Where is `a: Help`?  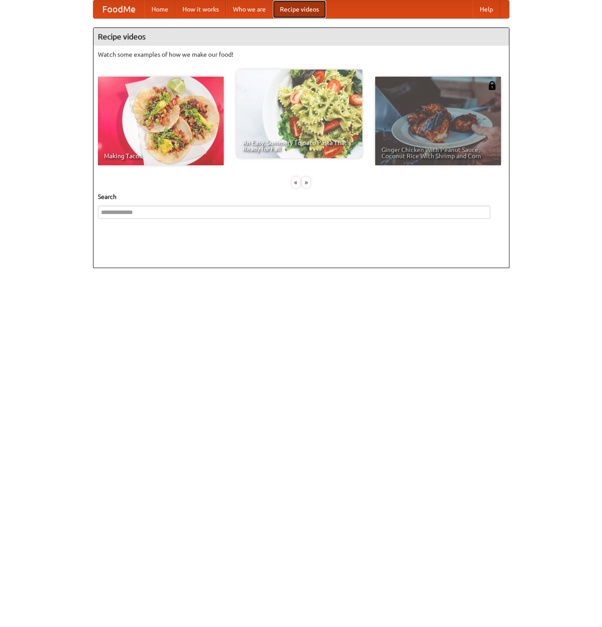 a: Help is located at coordinates (486, 9).